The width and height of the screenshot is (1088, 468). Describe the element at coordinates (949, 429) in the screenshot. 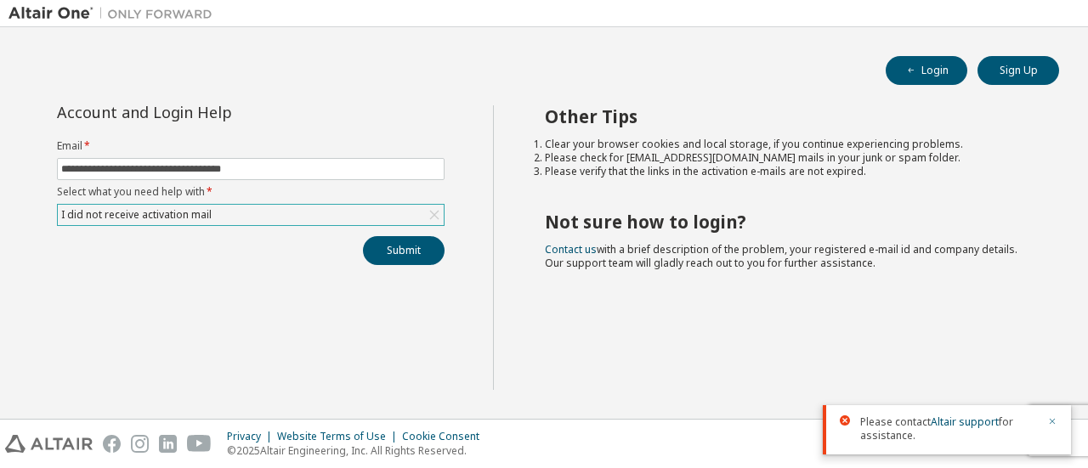

I see `span: Please contact for assistance.` at that location.